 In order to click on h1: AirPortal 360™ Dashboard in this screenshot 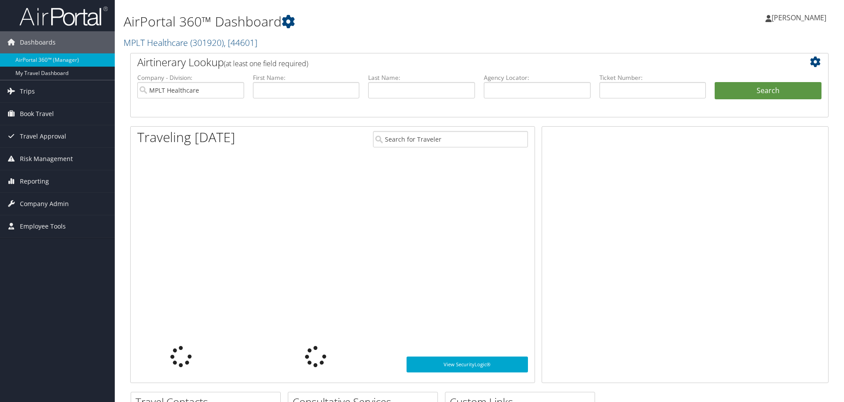, I will do `click(361, 22)`.